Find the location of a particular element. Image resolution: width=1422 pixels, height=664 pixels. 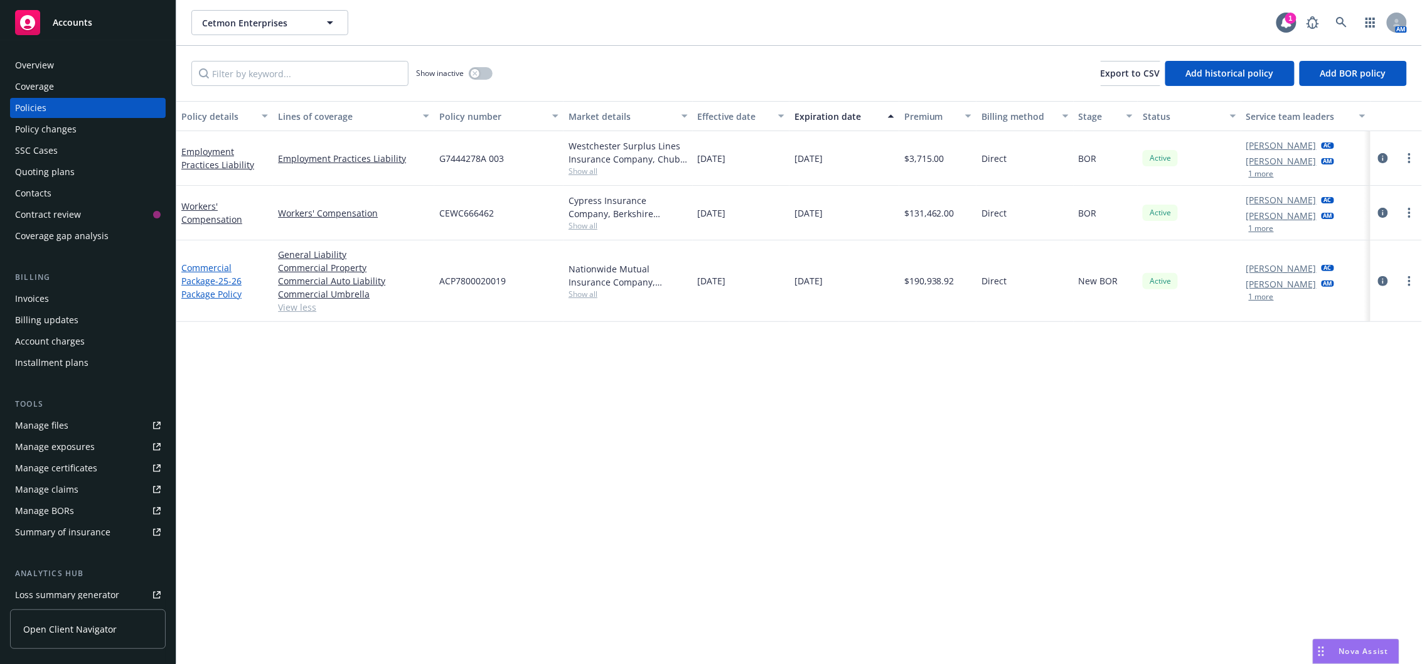

div: Policy details is located at coordinates (218, 116).